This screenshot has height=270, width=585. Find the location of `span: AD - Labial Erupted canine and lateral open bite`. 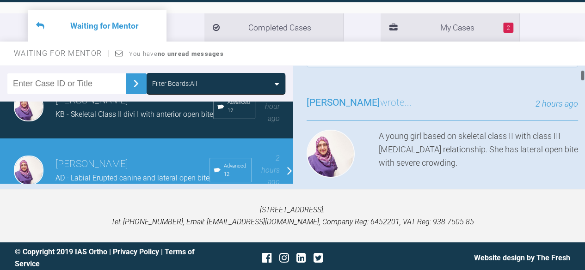

span: AD - Labial Erupted canine and lateral open bite is located at coordinates (132, 178).